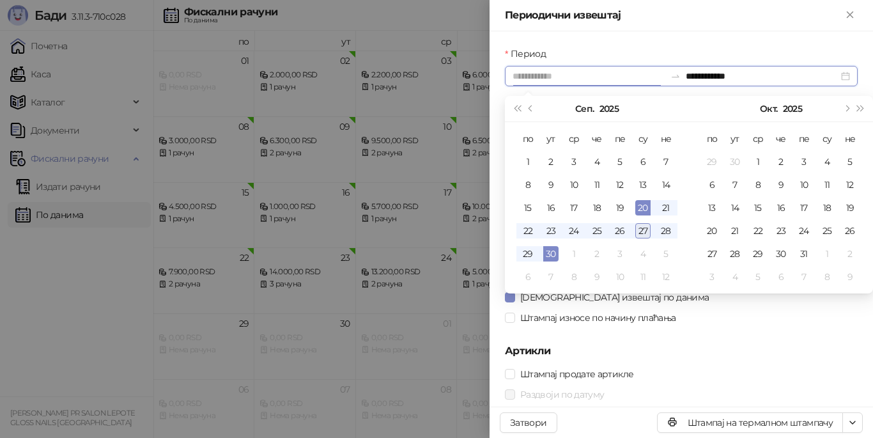 The image size is (873, 438). Describe the element at coordinates (643, 277) in the screenshot. I see `td: 2025-10-11` at that location.